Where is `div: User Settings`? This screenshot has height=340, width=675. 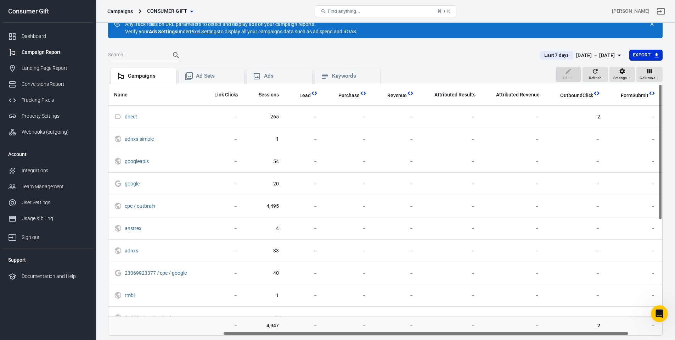 div: User Settings is located at coordinates (55, 202).